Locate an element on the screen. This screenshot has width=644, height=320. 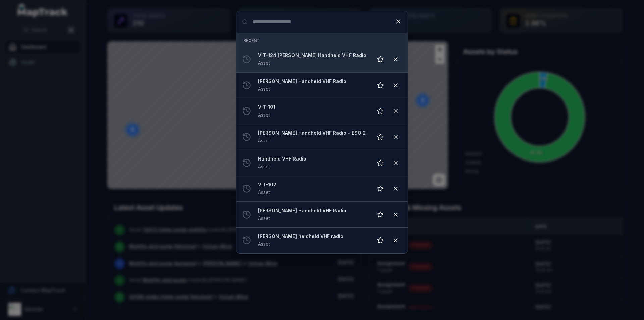
a: VIT-102Asset is located at coordinates (312, 188).